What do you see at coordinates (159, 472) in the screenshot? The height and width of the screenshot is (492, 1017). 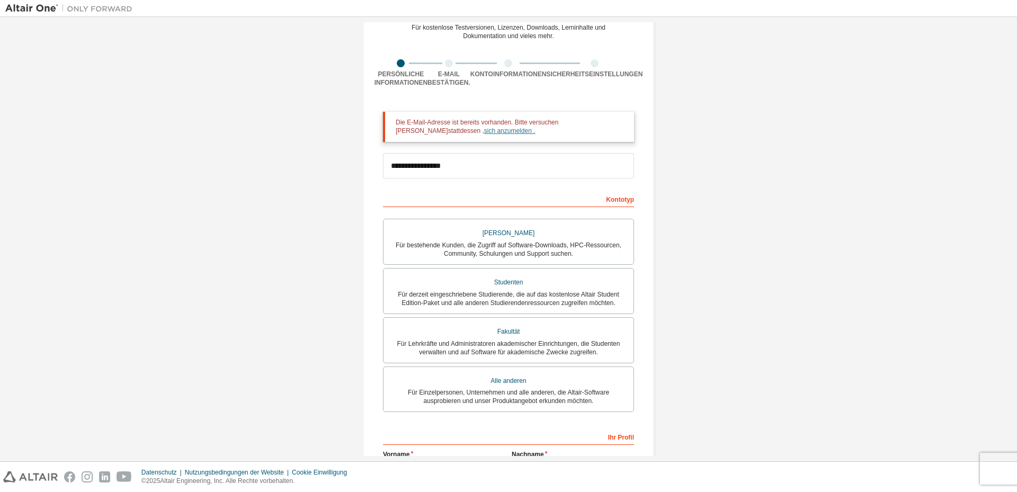 I see `font: Datenschutz` at bounding box center [159, 472].